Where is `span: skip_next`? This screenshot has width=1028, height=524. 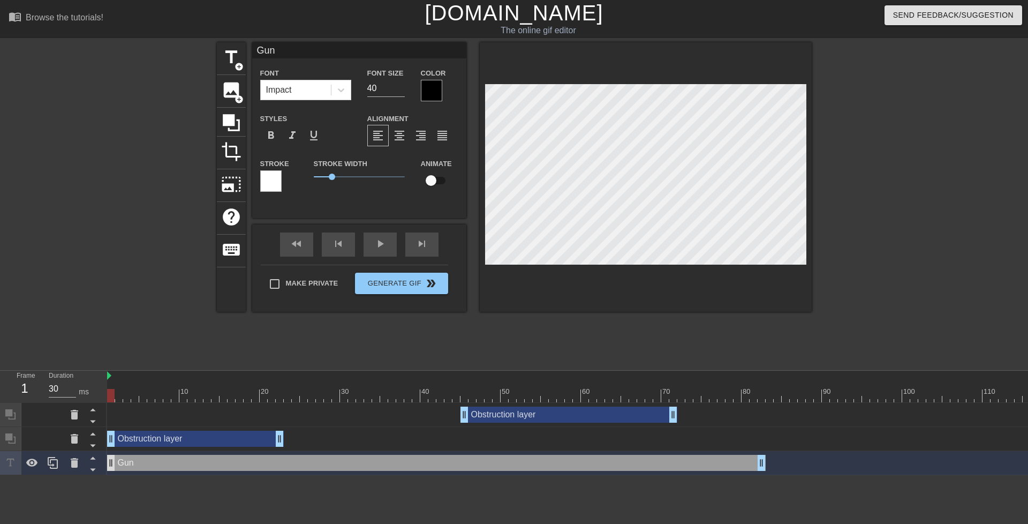
span: skip_next is located at coordinates (422, 244).